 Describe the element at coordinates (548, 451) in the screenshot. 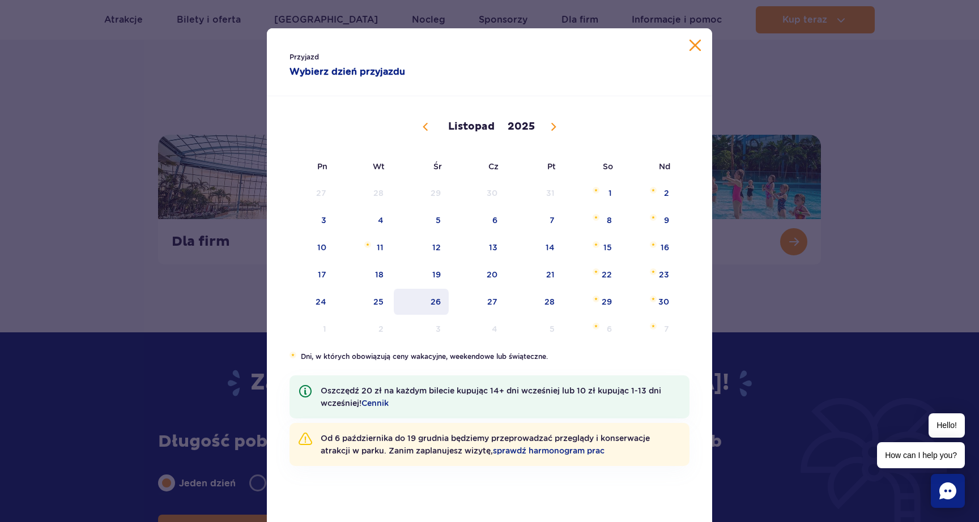

I see `a: sprawdź harmonogram prac` at that location.